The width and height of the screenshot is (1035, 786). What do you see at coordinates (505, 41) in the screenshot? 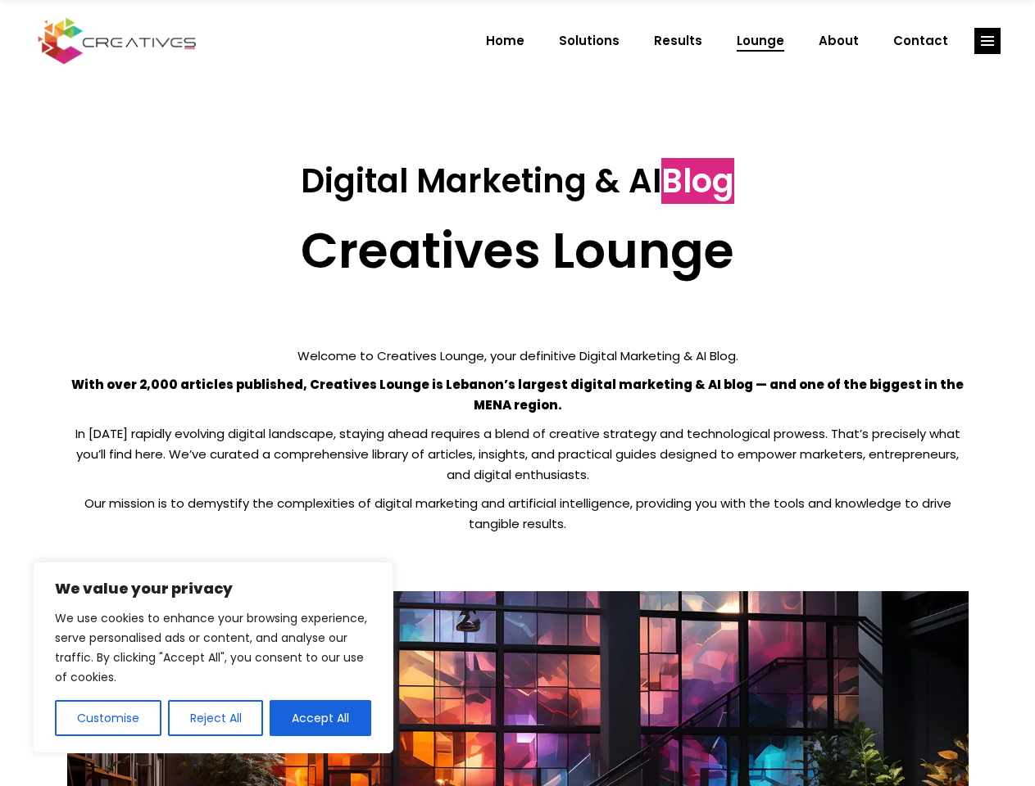
I see `a: Home` at bounding box center [505, 41].